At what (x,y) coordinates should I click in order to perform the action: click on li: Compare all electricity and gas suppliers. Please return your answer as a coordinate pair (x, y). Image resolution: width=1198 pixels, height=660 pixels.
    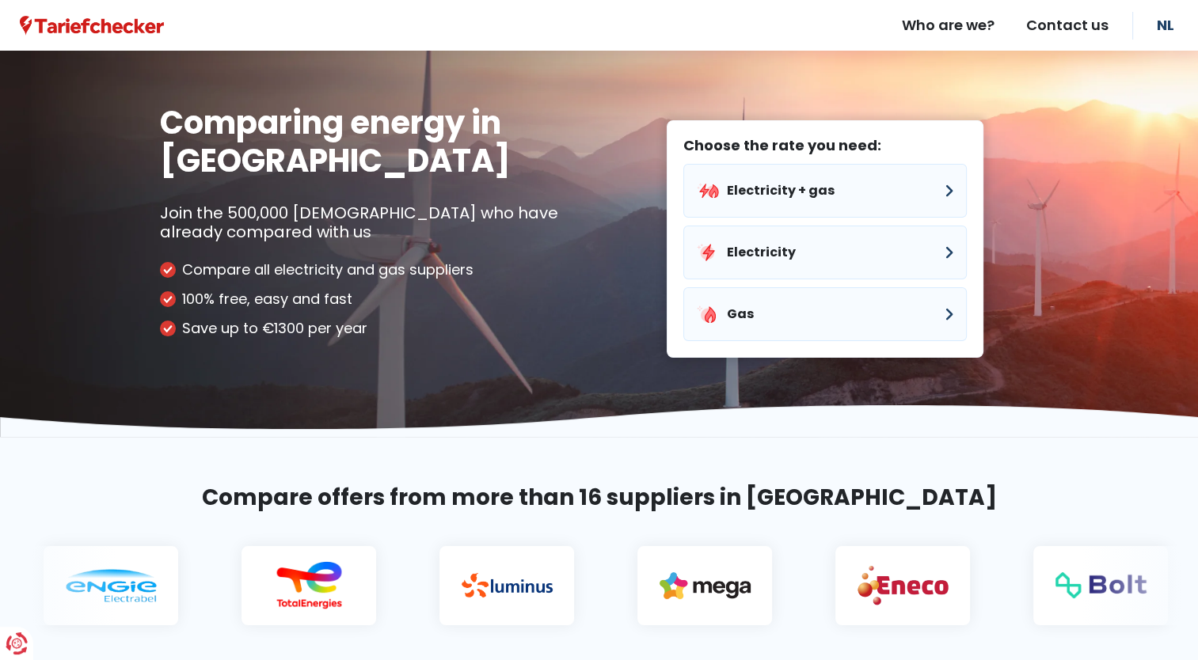
    Looking at the image, I should click on (374, 270).